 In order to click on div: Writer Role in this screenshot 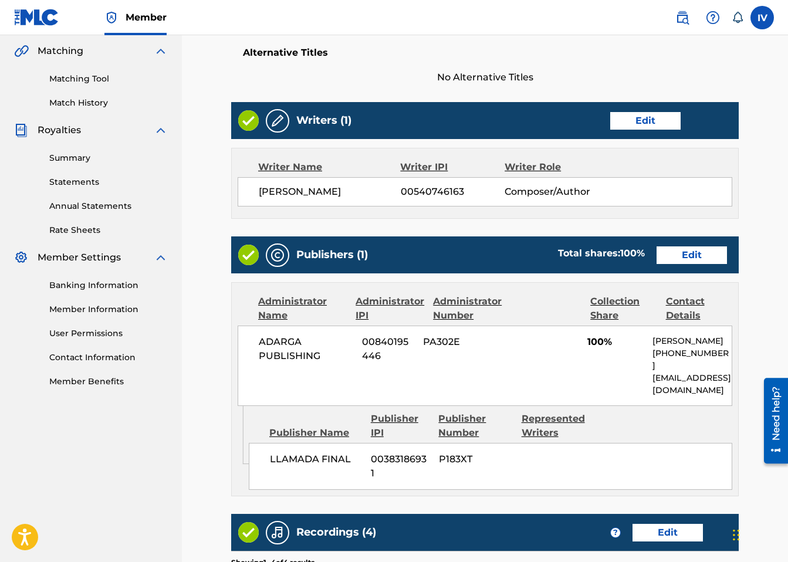, I will do `click(552, 167)`.